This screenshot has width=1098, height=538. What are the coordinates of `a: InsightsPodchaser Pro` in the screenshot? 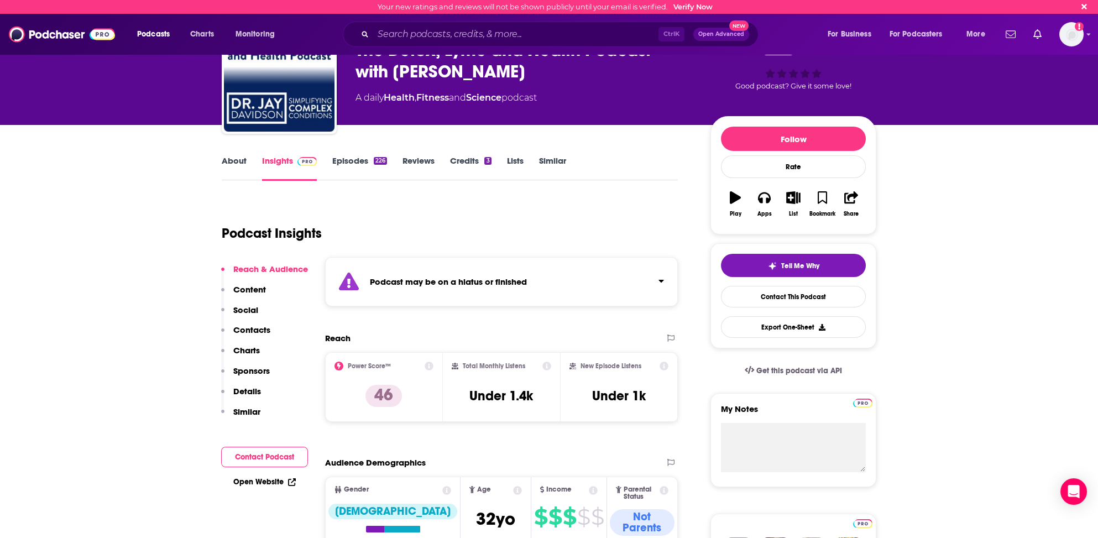 It's located at (289, 168).